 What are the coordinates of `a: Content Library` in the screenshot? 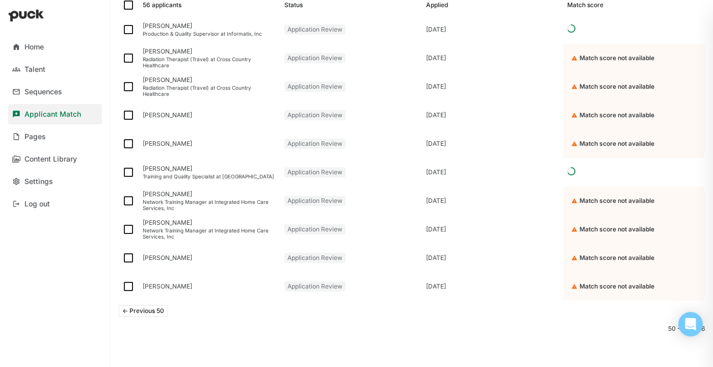 It's located at (55, 159).